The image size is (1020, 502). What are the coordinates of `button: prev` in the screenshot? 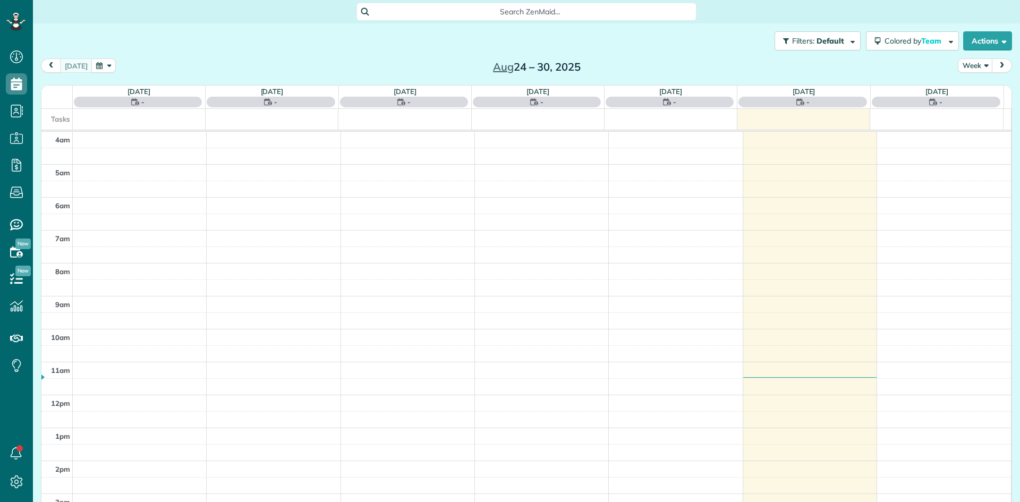 It's located at (51, 65).